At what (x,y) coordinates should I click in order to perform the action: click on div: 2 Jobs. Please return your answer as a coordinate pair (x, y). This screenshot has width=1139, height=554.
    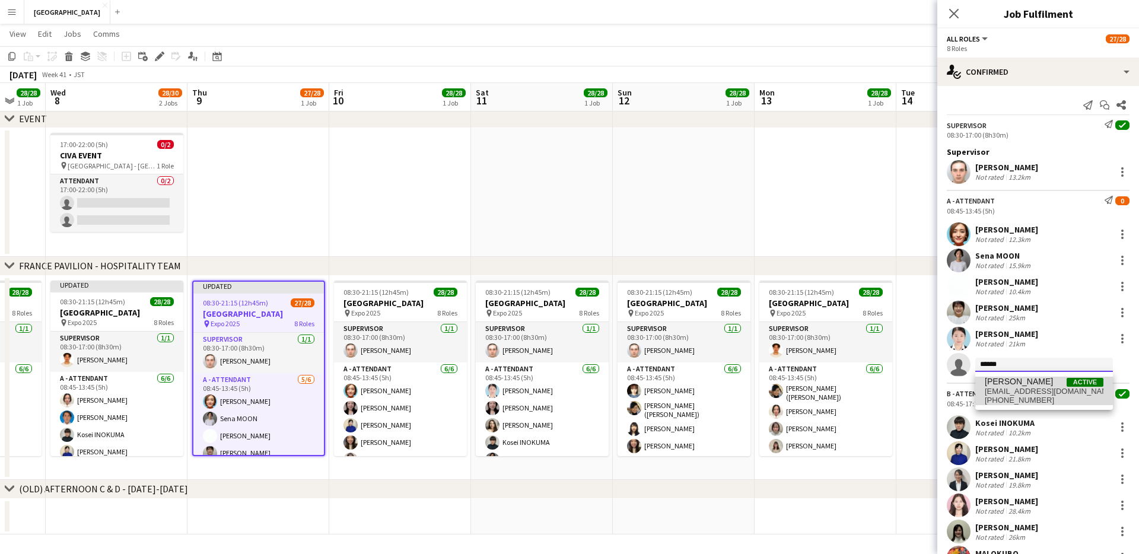
    Looking at the image, I should click on (170, 103).